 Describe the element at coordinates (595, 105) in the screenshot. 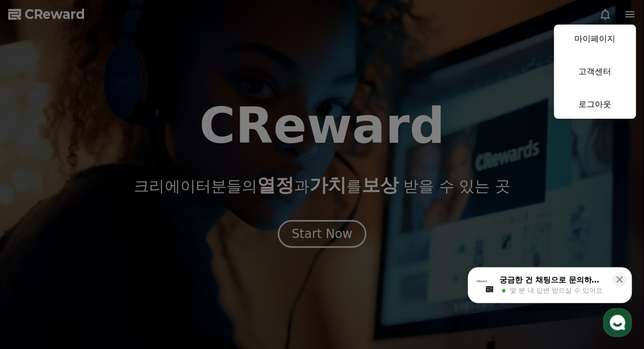

I see `a: 로그아웃` at that location.